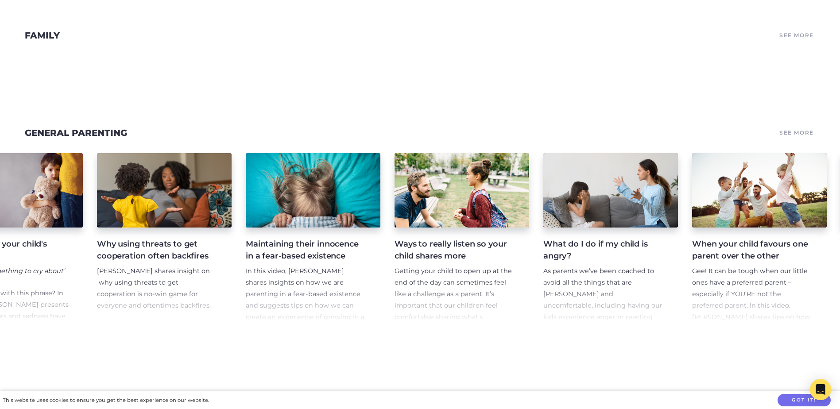 This screenshot has height=409, width=840. What do you see at coordinates (759, 238) in the screenshot?
I see `a: When your child favours one parent over the other Gee! It can be tough when our little ones have ...` at bounding box center [759, 238].